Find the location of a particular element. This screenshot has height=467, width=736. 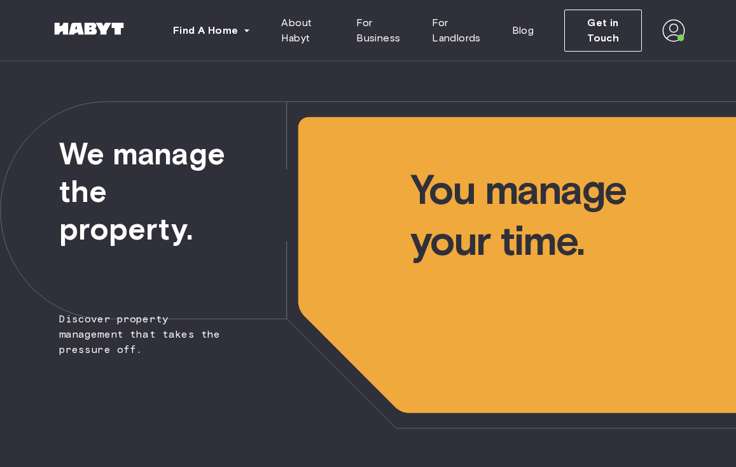

button: Get in Touch is located at coordinates (603, 31).